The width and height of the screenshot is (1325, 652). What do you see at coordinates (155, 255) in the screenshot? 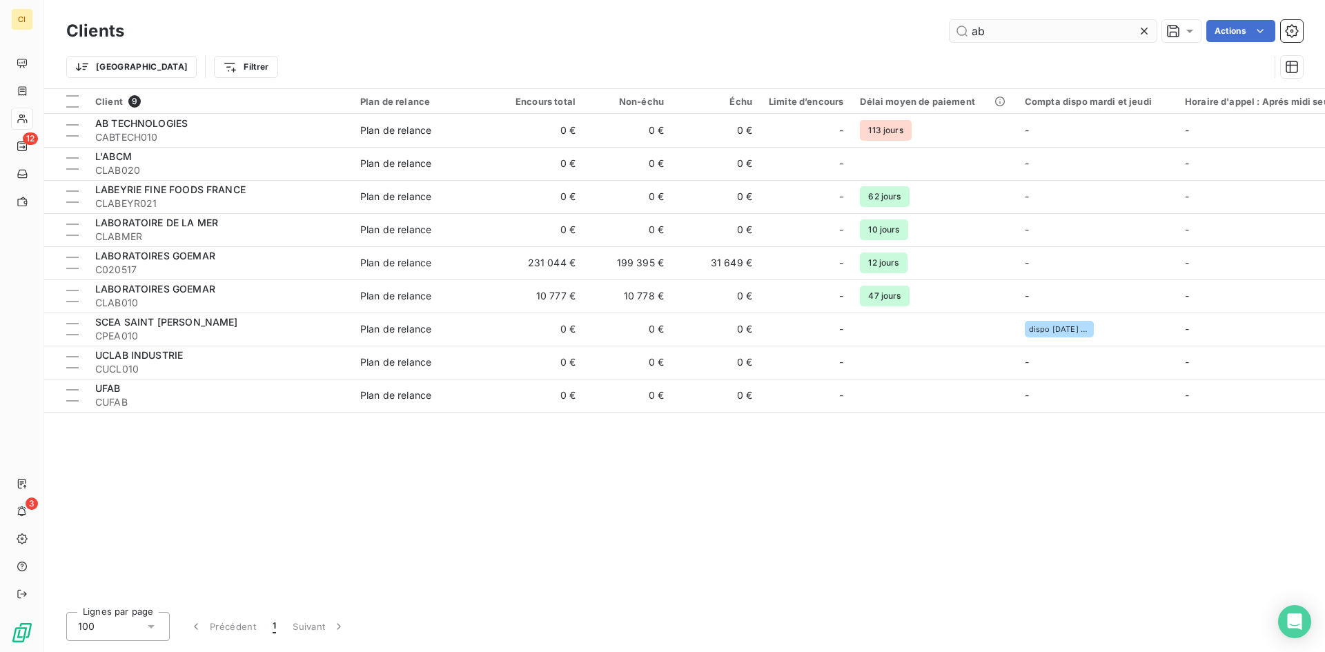
I see `span: LABORATOIRES GOEMAR` at bounding box center [155, 255].